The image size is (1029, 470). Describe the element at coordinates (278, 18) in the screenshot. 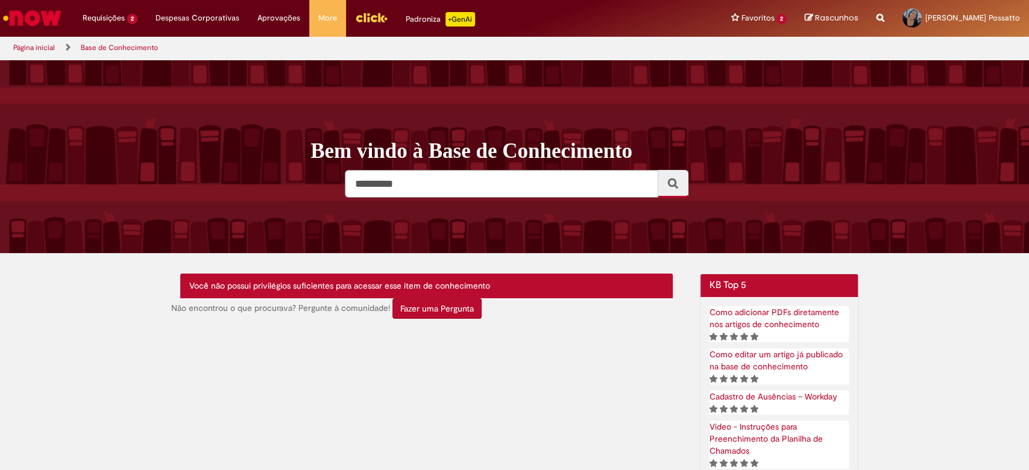

I see `span: Aprovações` at that location.